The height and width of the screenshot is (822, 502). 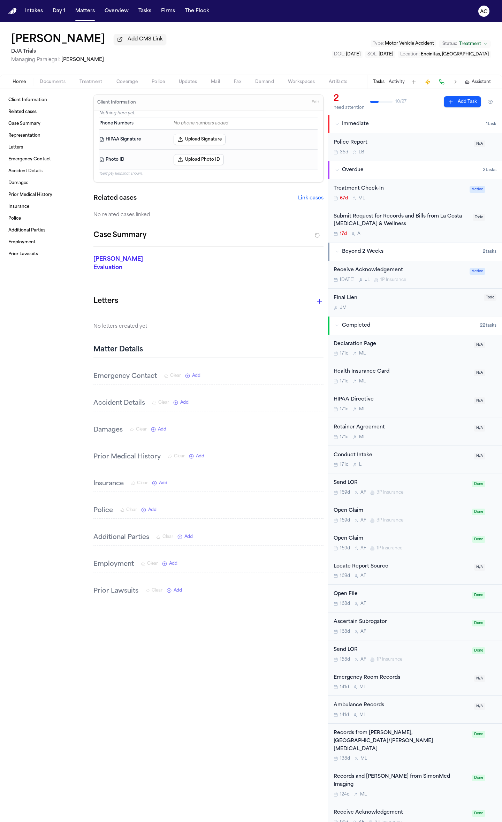 I want to click on a: Overview, so click(x=116, y=11).